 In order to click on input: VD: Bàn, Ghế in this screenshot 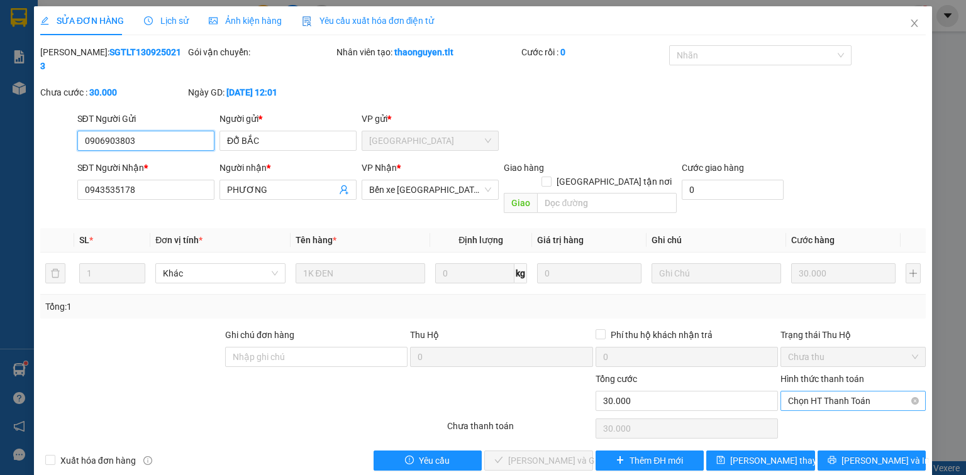, I will do `click(360, 274)`.